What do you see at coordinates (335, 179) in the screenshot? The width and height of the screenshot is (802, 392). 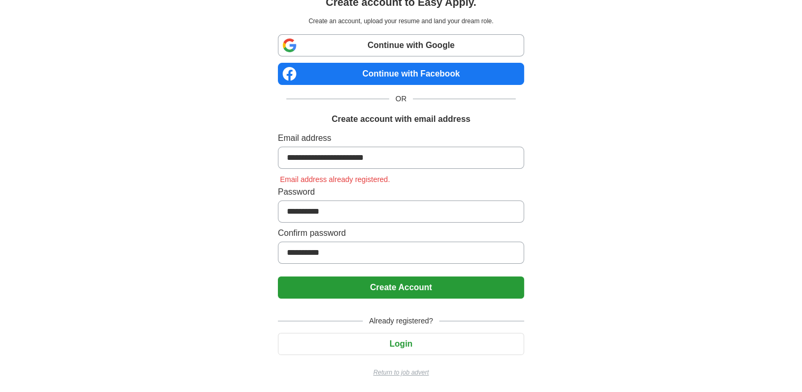 I see `span: Email address already registered.` at bounding box center [335, 179].